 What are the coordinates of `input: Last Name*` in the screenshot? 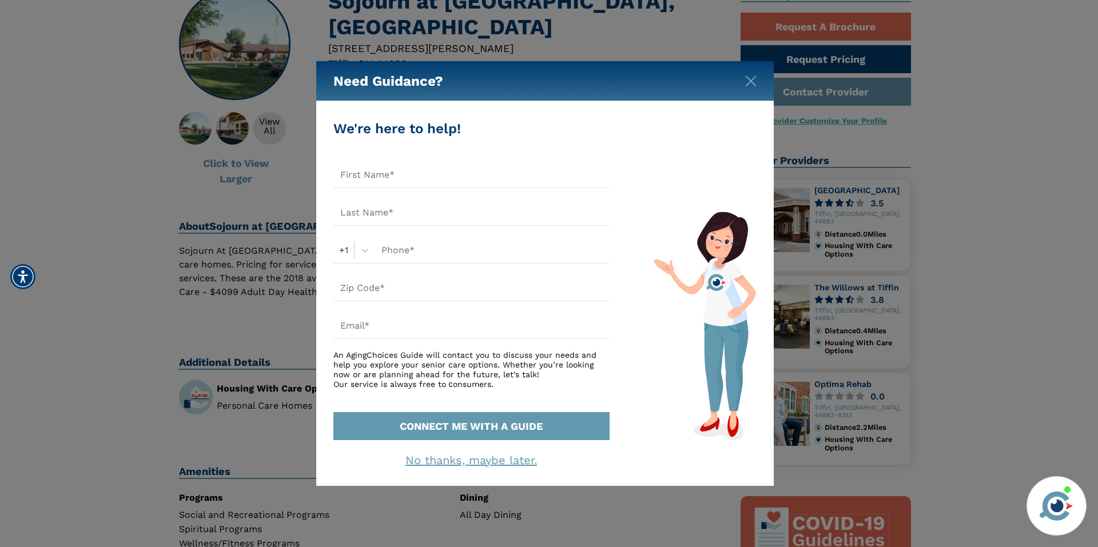 It's located at (471, 213).